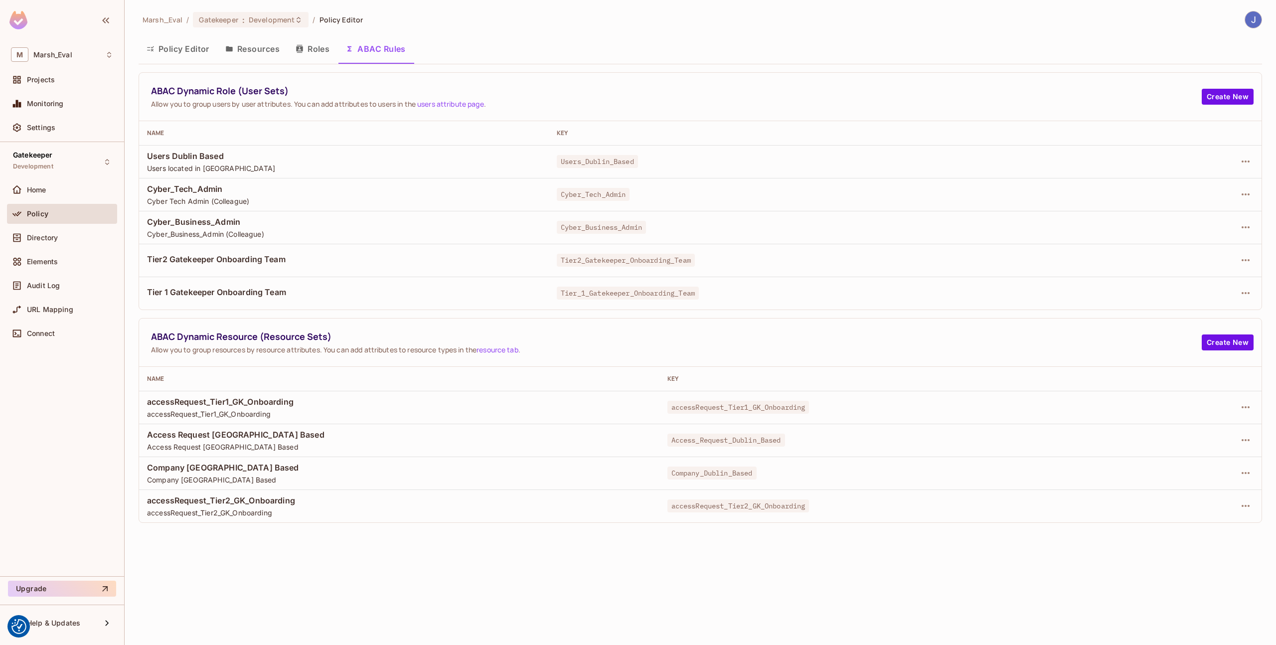 Image resolution: width=1276 pixels, height=645 pixels. I want to click on span: Policy Editor, so click(341, 19).